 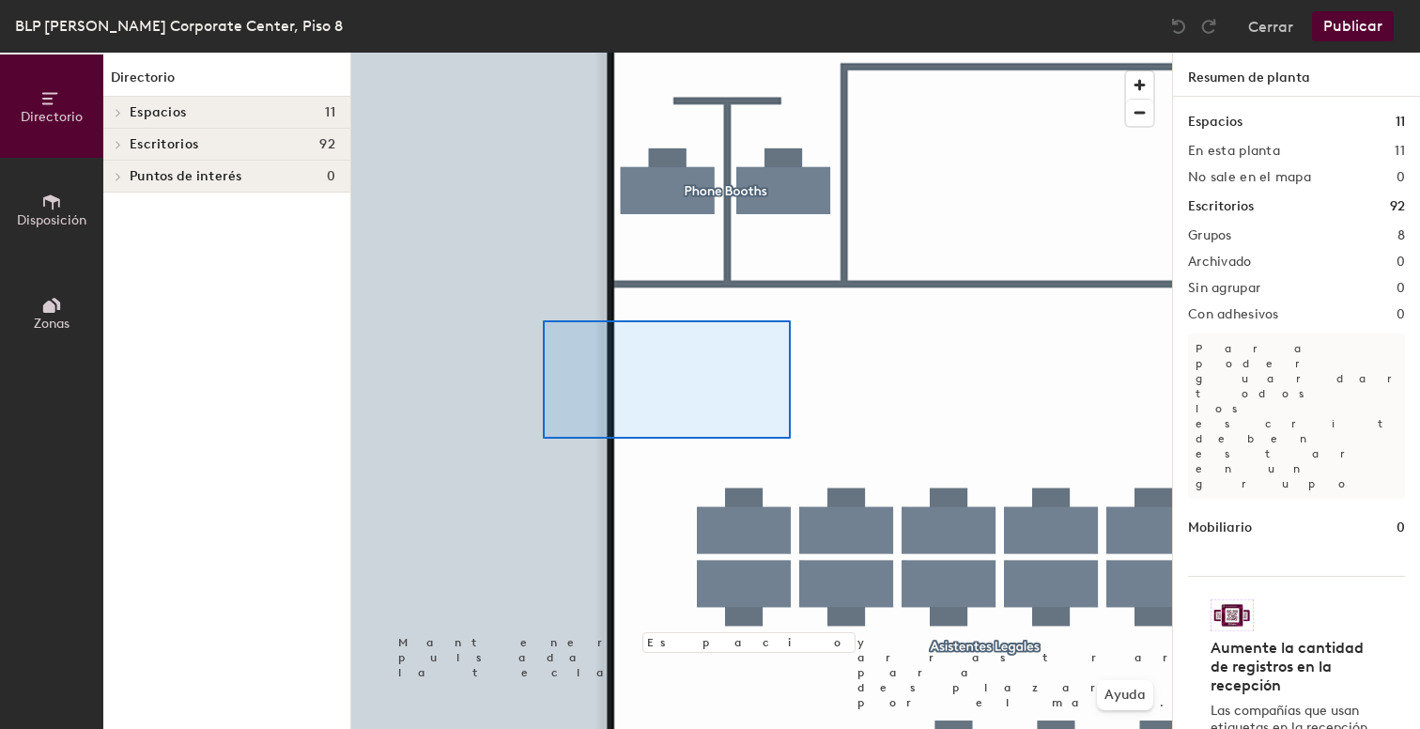 I want to click on h1: 11, so click(x=1400, y=122).